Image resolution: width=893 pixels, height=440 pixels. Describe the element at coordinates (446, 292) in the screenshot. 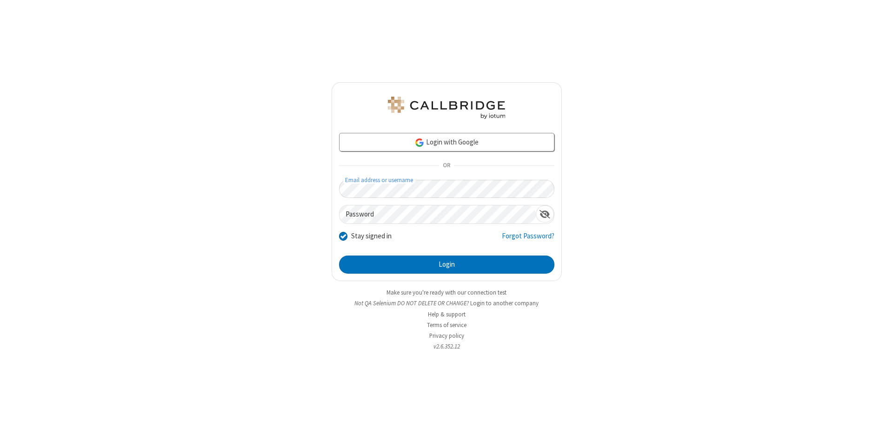

I see `a: Make sure you're ready with our connection test` at that location.